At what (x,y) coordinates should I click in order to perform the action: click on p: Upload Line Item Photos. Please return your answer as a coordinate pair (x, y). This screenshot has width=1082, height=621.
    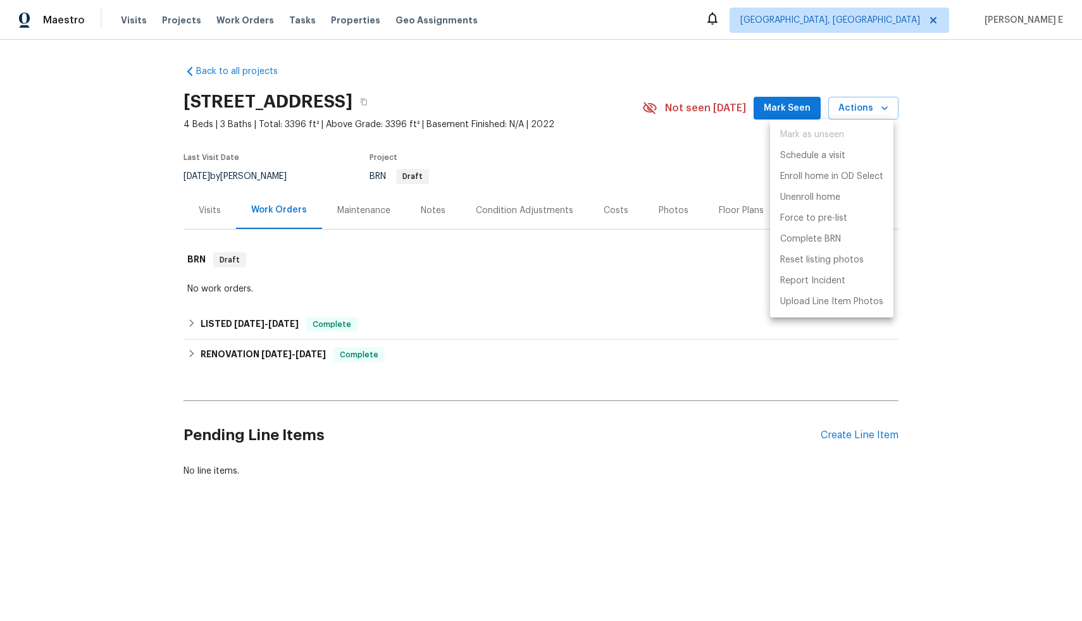
    Looking at the image, I should click on (831, 302).